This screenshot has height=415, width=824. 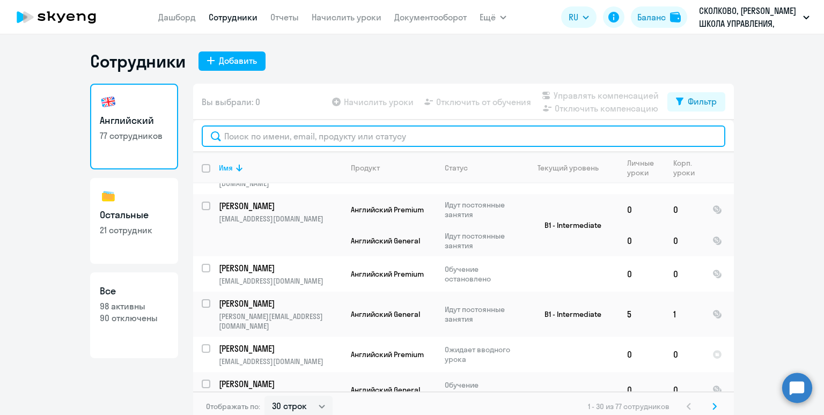 What do you see at coordinates (108, 102) in the screenshot?
I see `img: english` at bounding box center [108, 102].